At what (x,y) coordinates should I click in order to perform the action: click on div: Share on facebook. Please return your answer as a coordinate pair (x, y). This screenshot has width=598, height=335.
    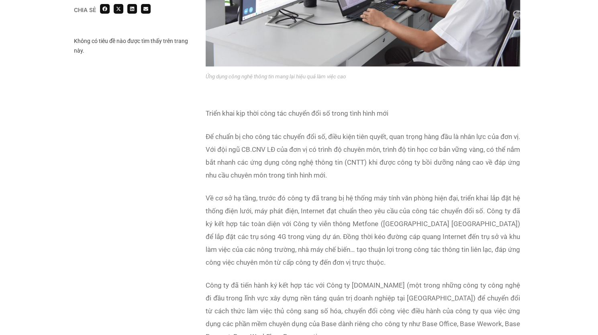
    Looking at the image, I should click on (105, 9).